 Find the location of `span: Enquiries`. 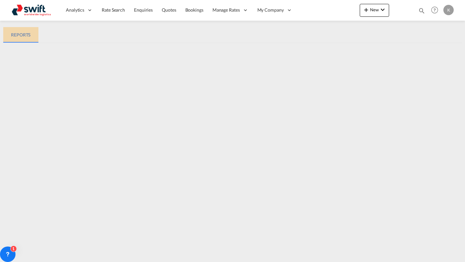

span: Enquiries is located at coordinates (143, 10).